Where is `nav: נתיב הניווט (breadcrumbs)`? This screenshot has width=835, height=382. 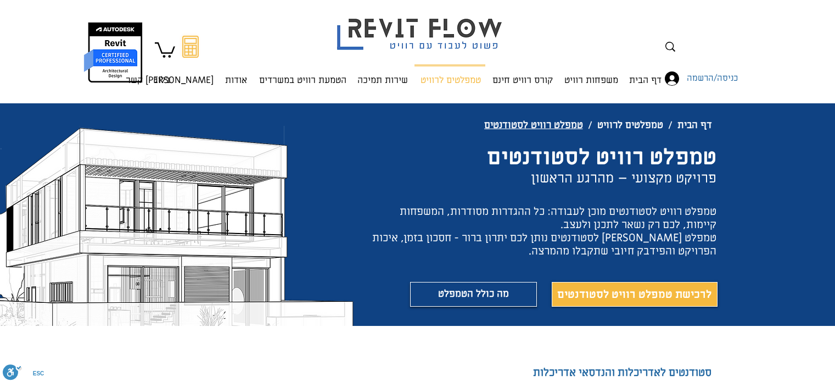 nav: נתיב הניווט (breadcrumbs) is located at coordinates (569, 125).